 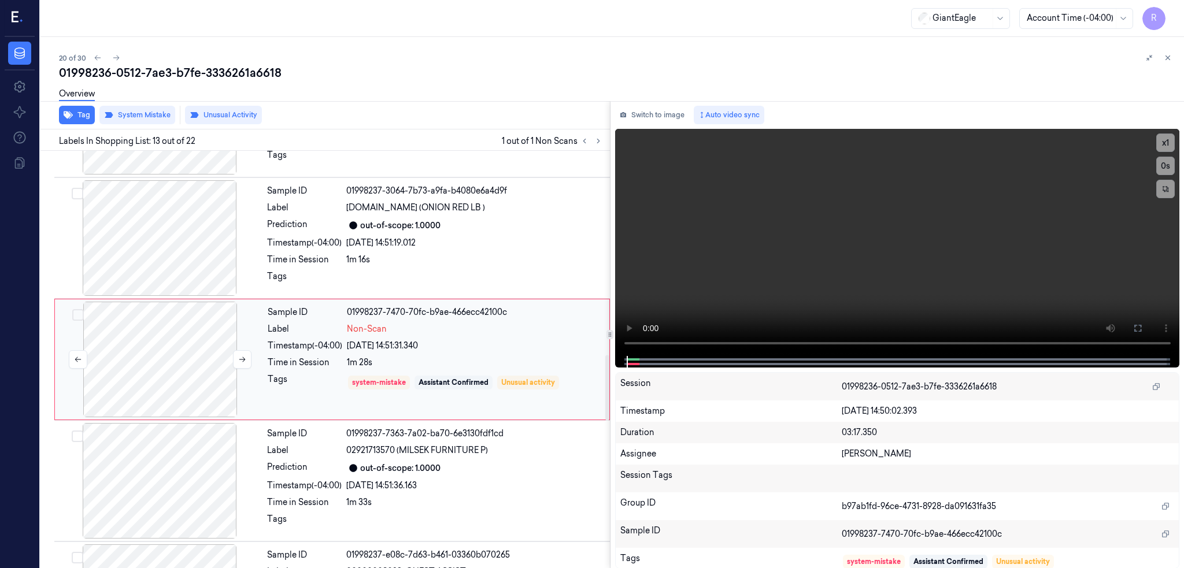 I want to click on div: Assignee, so click(x=731, y=454).